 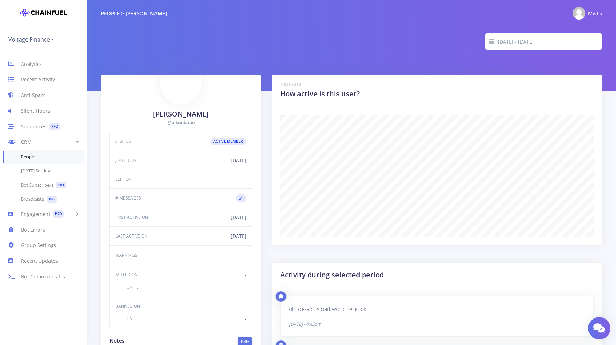 What do you see at coordinates (126, 275) in the screenshot?
I see `span: Muted On` at bounding box center [126, 275].